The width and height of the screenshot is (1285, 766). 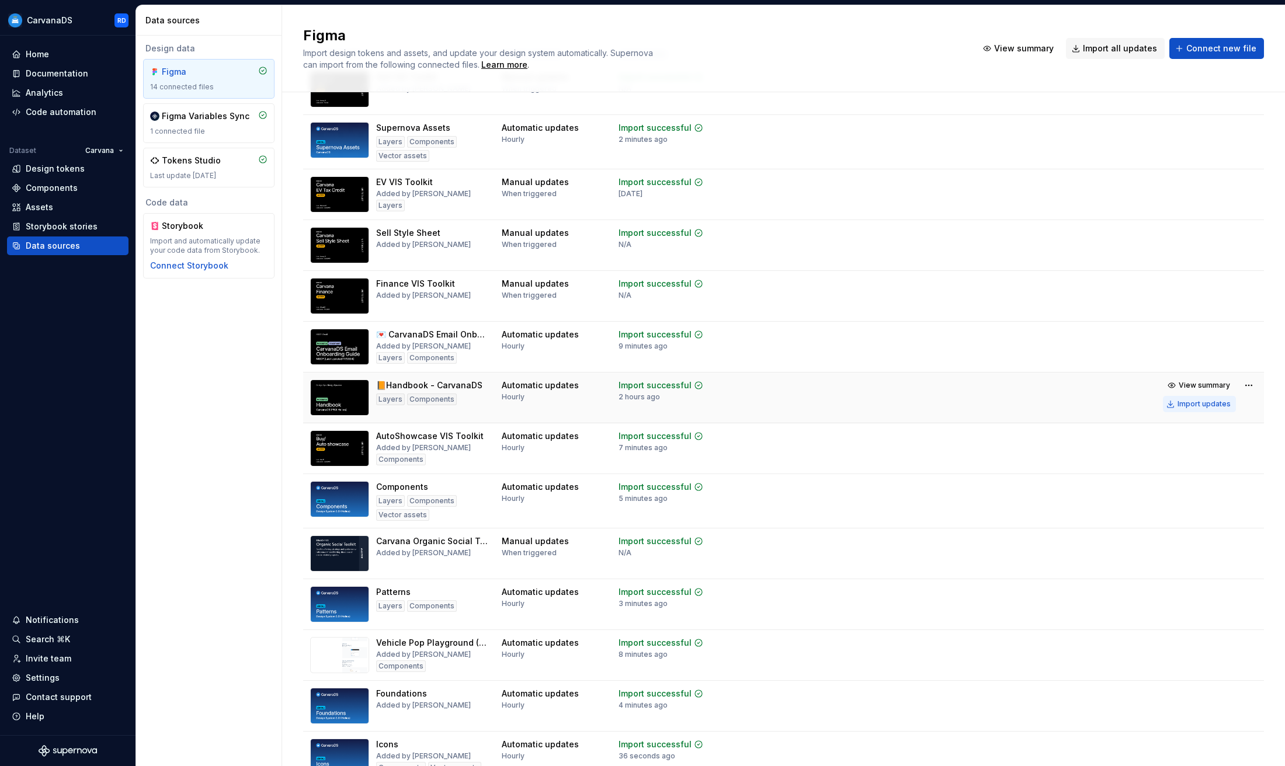 I want to click on div: Vector assets, so click(x=402, y=515).